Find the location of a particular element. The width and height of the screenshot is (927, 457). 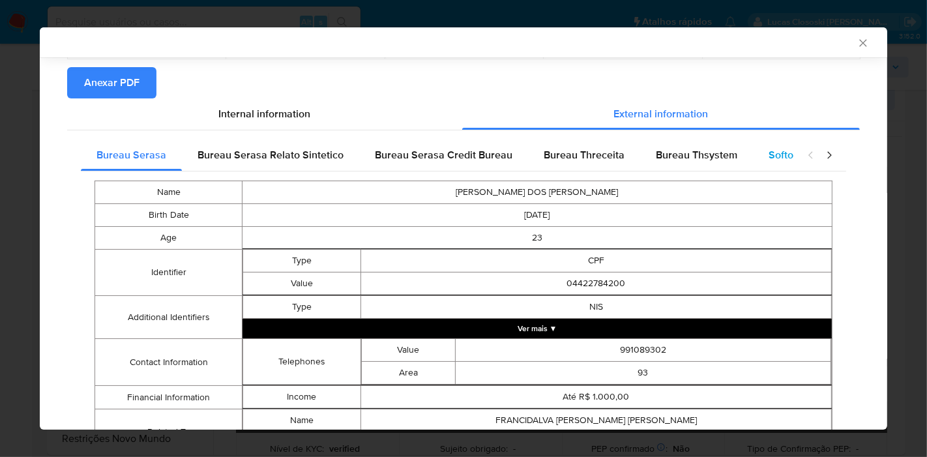

td: 23 is located at coordinates (537, 238).